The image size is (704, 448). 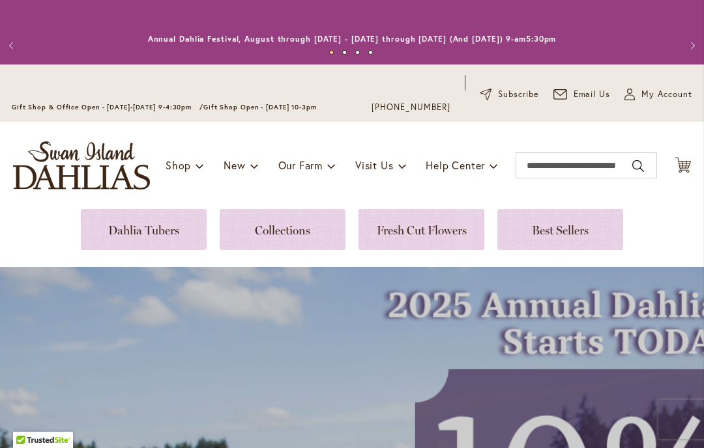 What do you see at coordinates (370, 52) in the screenshot?
I see `button: 4 of 4` at bounding box center [370, 52].